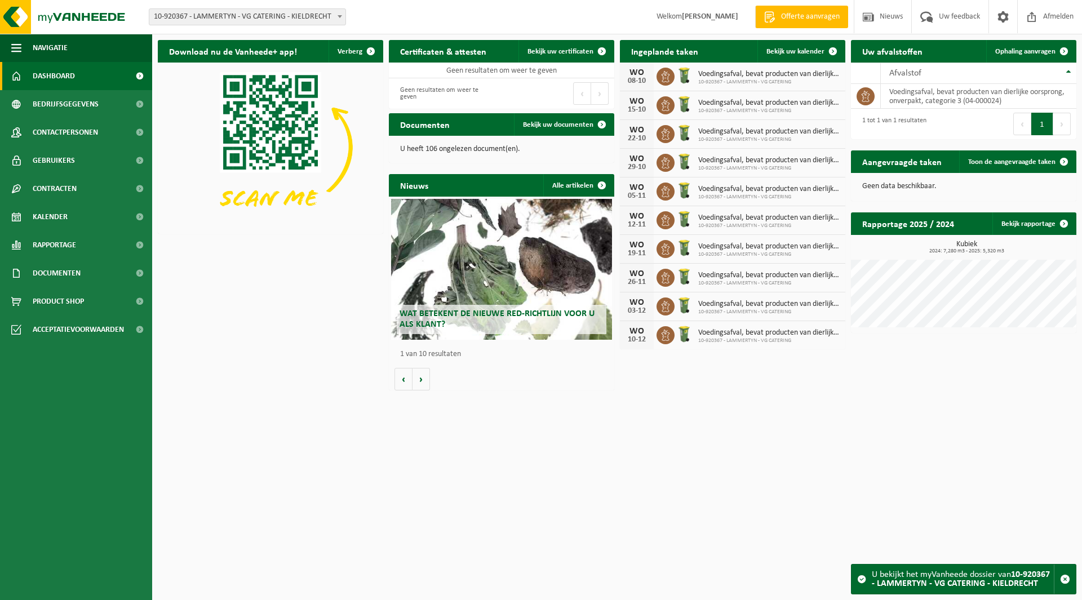 This screenshot has width=1082, height=600. Describe the element at coordinates (1018, 162) in the screenshot. I see `a: Toon de aangevraagde taken` at that location.